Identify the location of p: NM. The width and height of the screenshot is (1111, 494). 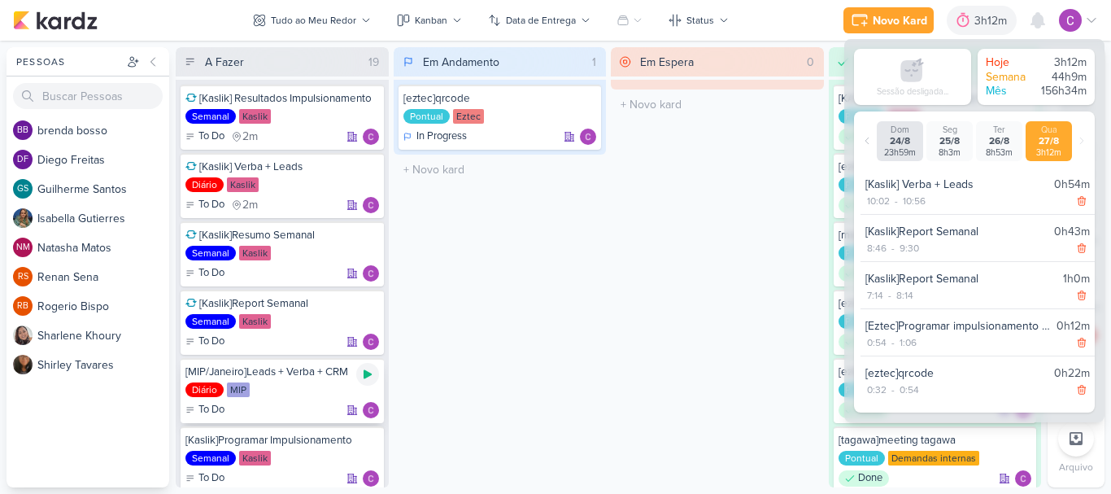
(23, 247).